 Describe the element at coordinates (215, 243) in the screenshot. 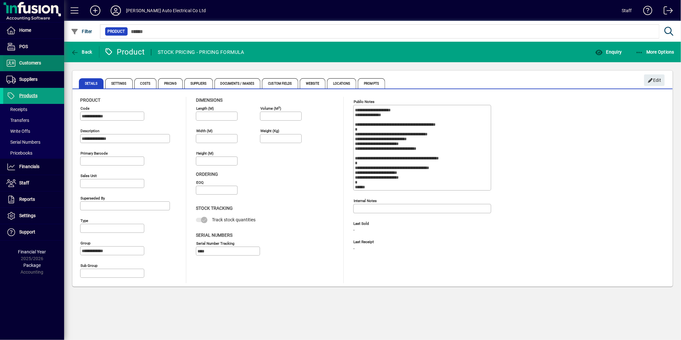

I see `mat-label: Serial Number tracking` at that location.